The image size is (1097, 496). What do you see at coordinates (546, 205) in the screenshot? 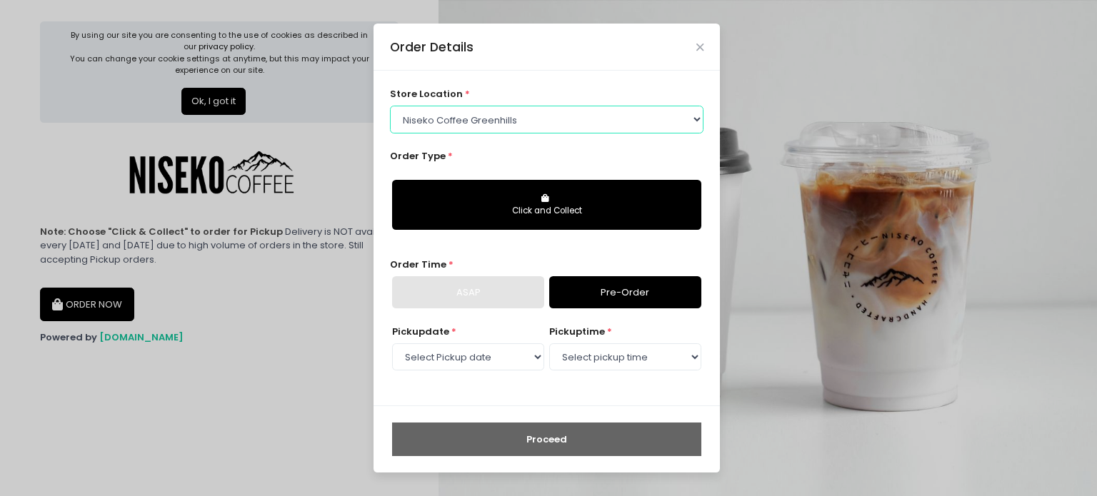
I see `button: Click and Collect` at bounding box center [546, 205].